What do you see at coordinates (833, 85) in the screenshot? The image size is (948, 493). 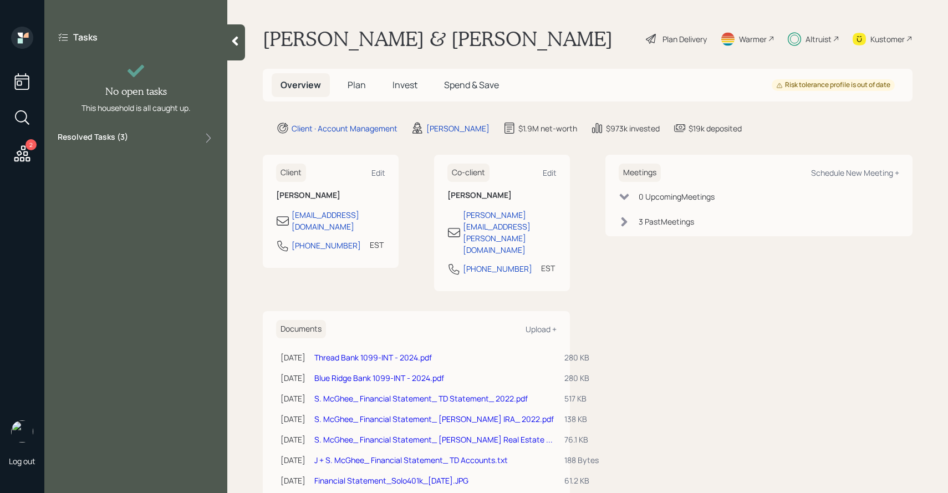 I see `div: Risk tolerance profile is out of date` at bounding box center [833, 85].